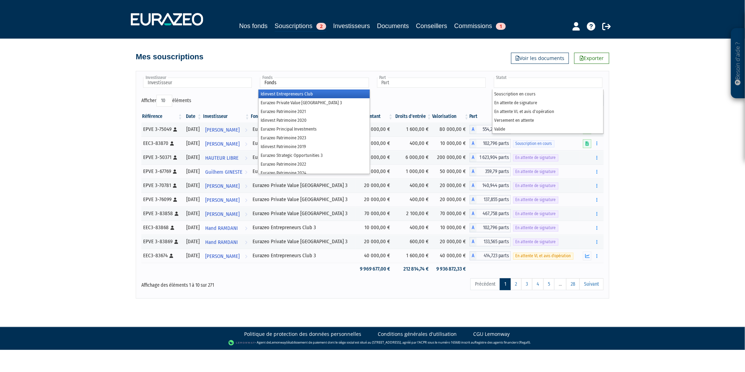 The width and height of the screenshot is (745, 372). I want to click on div: EPVE 3-70781, so click(162, 185).